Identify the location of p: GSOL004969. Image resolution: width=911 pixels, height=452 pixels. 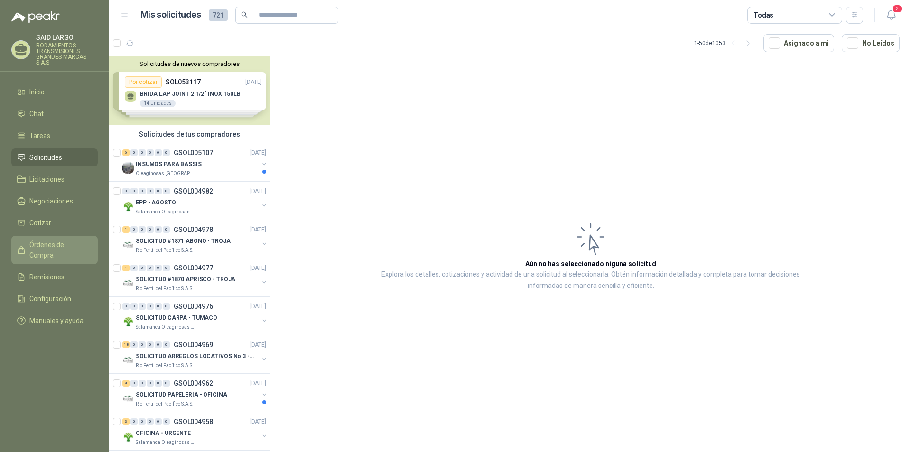
(193, 345).